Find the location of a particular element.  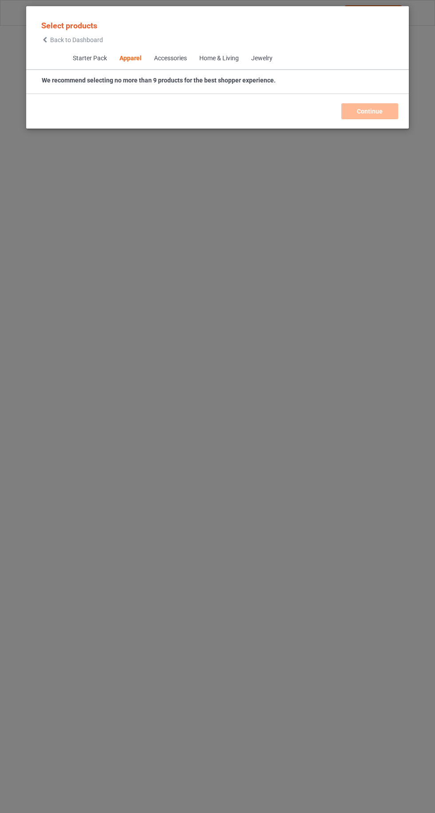

span: Starter Pack is located at coordinates (89, 59).